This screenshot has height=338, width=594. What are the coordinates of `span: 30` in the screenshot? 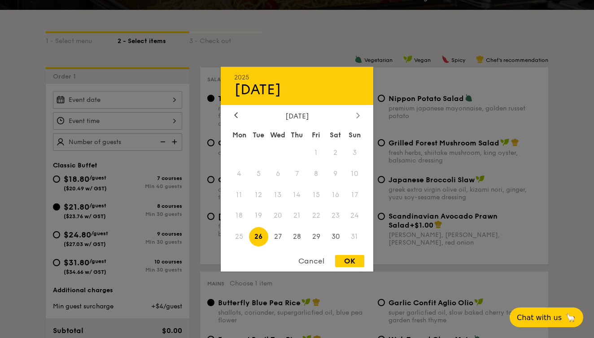 It's located at (335, 236).